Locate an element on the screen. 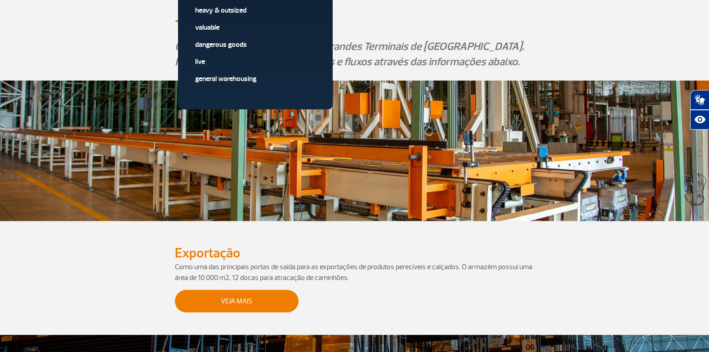  a: Live is located at coordinates (256, 62).